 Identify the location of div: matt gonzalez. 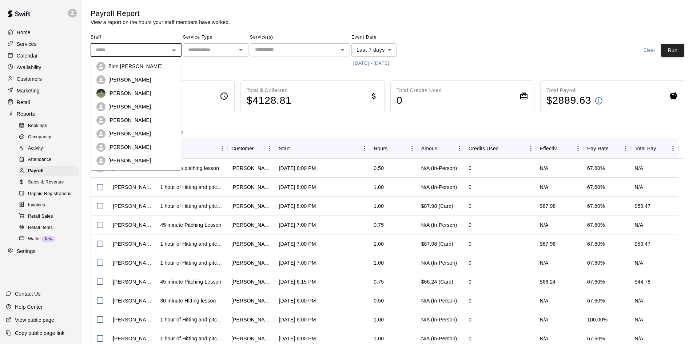
(133, 319).